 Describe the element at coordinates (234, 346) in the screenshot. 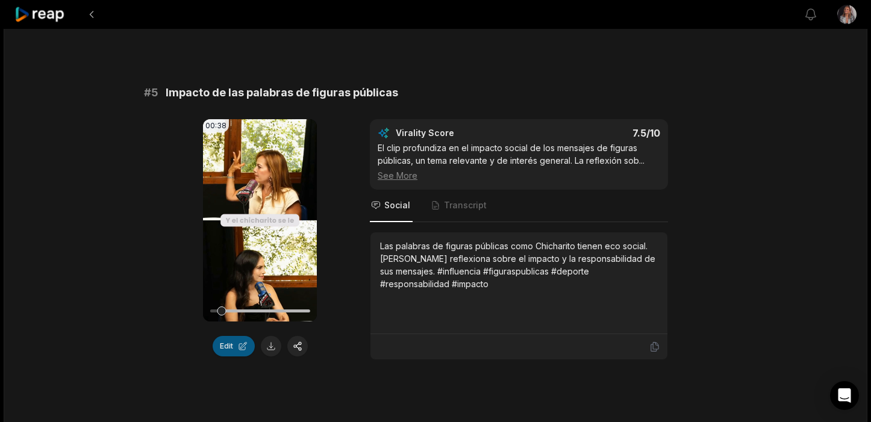

I see `button: Edit` at that location.